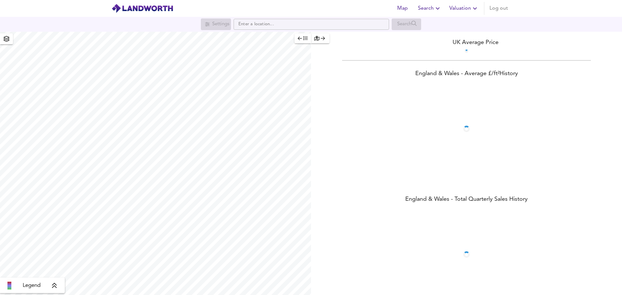 The width and height of the screenshot is (622, 295). What do you see at coordinates (466, 74) in the screenshot?
I see `div: England & Wales - Average £/ ft² History` at bounding box center [466, 74].